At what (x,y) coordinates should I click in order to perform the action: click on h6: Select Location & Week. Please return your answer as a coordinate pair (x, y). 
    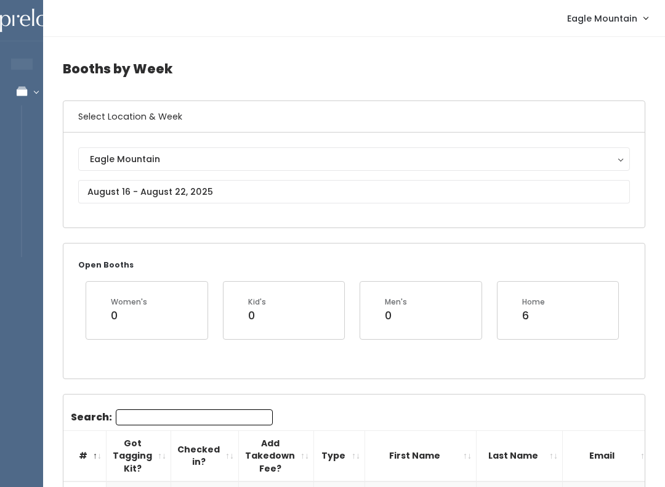
    Looking at the image, I should click on (354, 116).